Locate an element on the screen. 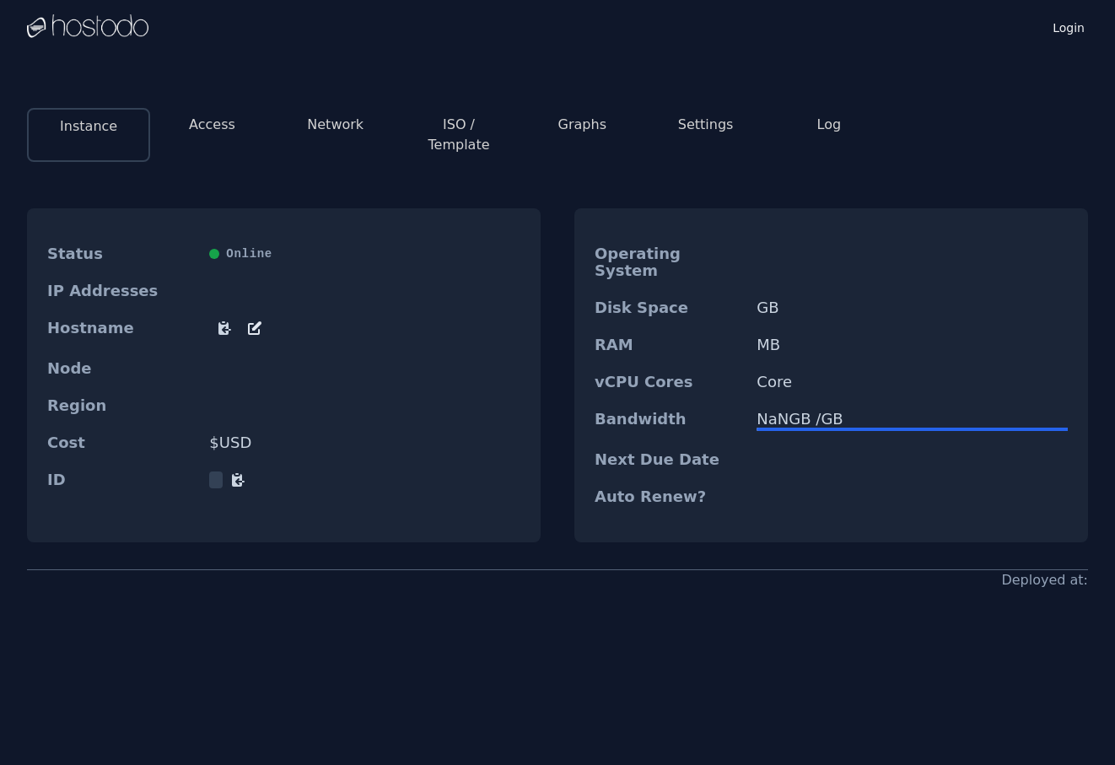 This screenshot has height=765, width=1115. dt: Auto Renew? is located at coordinates (669, 497).